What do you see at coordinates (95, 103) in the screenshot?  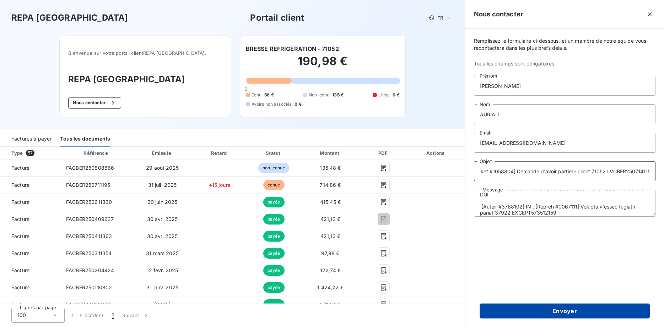 I see `button: Nous contacter` at bounding box center [95, 103].